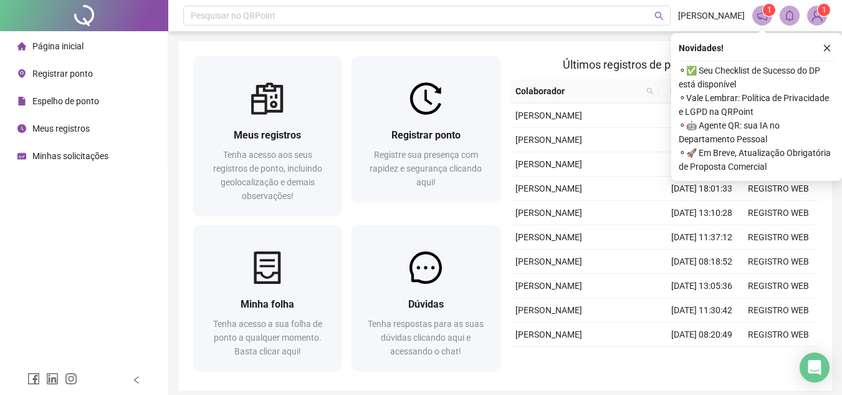  Describe the element at coordinates (757, 132) in the screenshot. I see `span: ⚬ 🤖 Agente QR: sua IA no Departamento Pessoal` at that location.